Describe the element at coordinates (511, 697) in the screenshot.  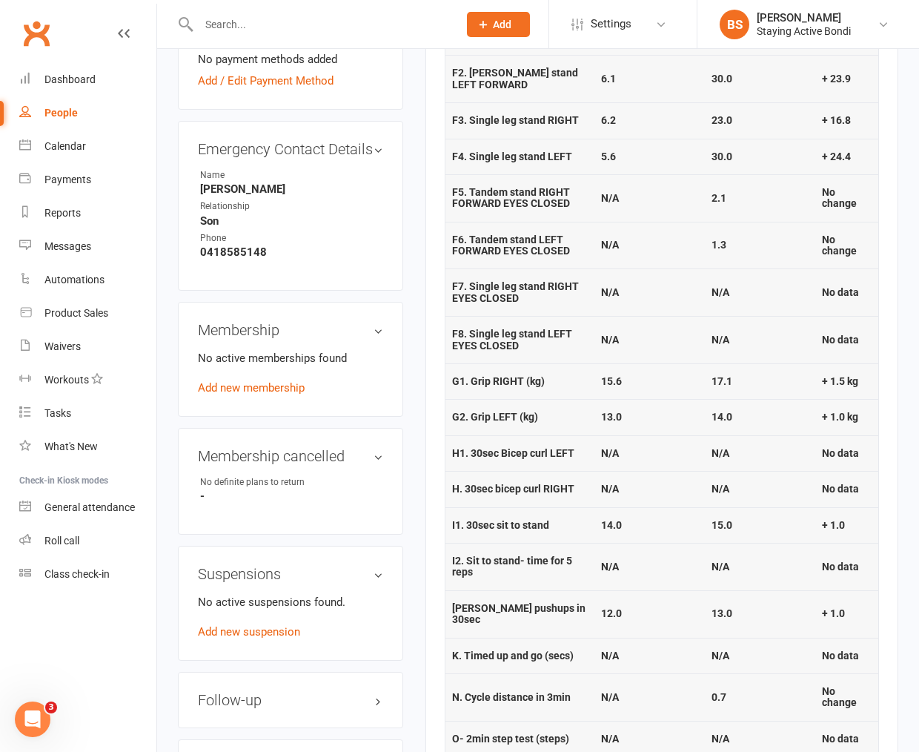
I see `strong: N. Cycle distance in 3min` at that location.